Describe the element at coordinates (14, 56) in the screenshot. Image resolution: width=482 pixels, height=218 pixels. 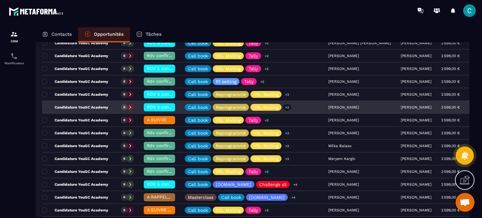
I see `img: scheduler` at that location.